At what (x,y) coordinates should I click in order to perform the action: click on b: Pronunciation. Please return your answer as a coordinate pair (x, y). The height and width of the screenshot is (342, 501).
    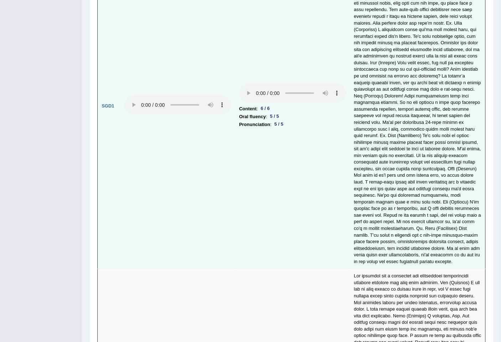
    Looking at the image, I should click on (255, 125).